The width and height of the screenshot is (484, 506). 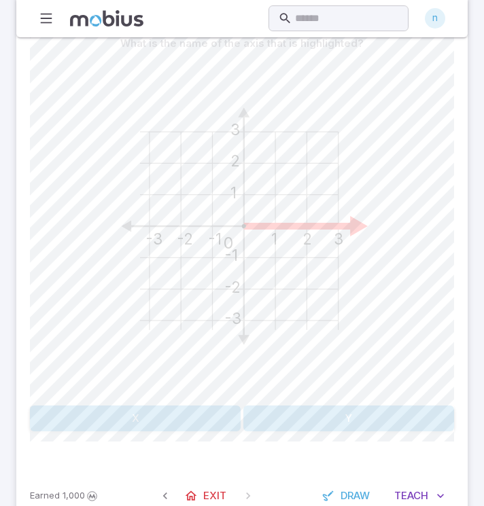 I want to click on text: 0, so click(x=228, y=242).